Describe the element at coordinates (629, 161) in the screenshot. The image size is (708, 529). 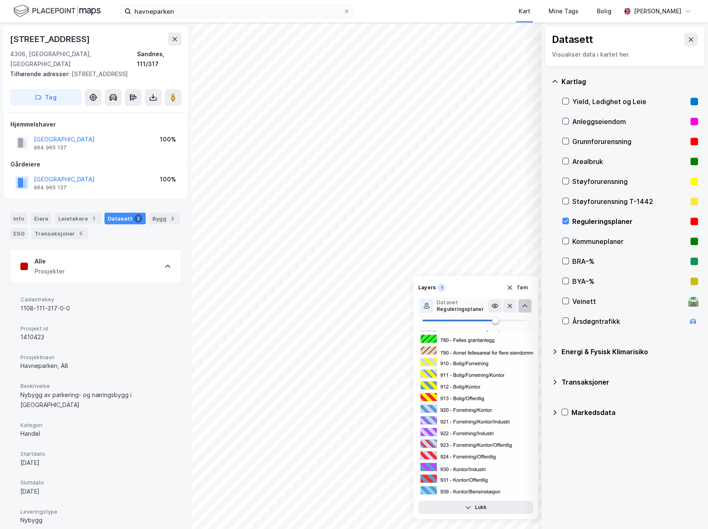
I see `div: Arealbruk` at that location.